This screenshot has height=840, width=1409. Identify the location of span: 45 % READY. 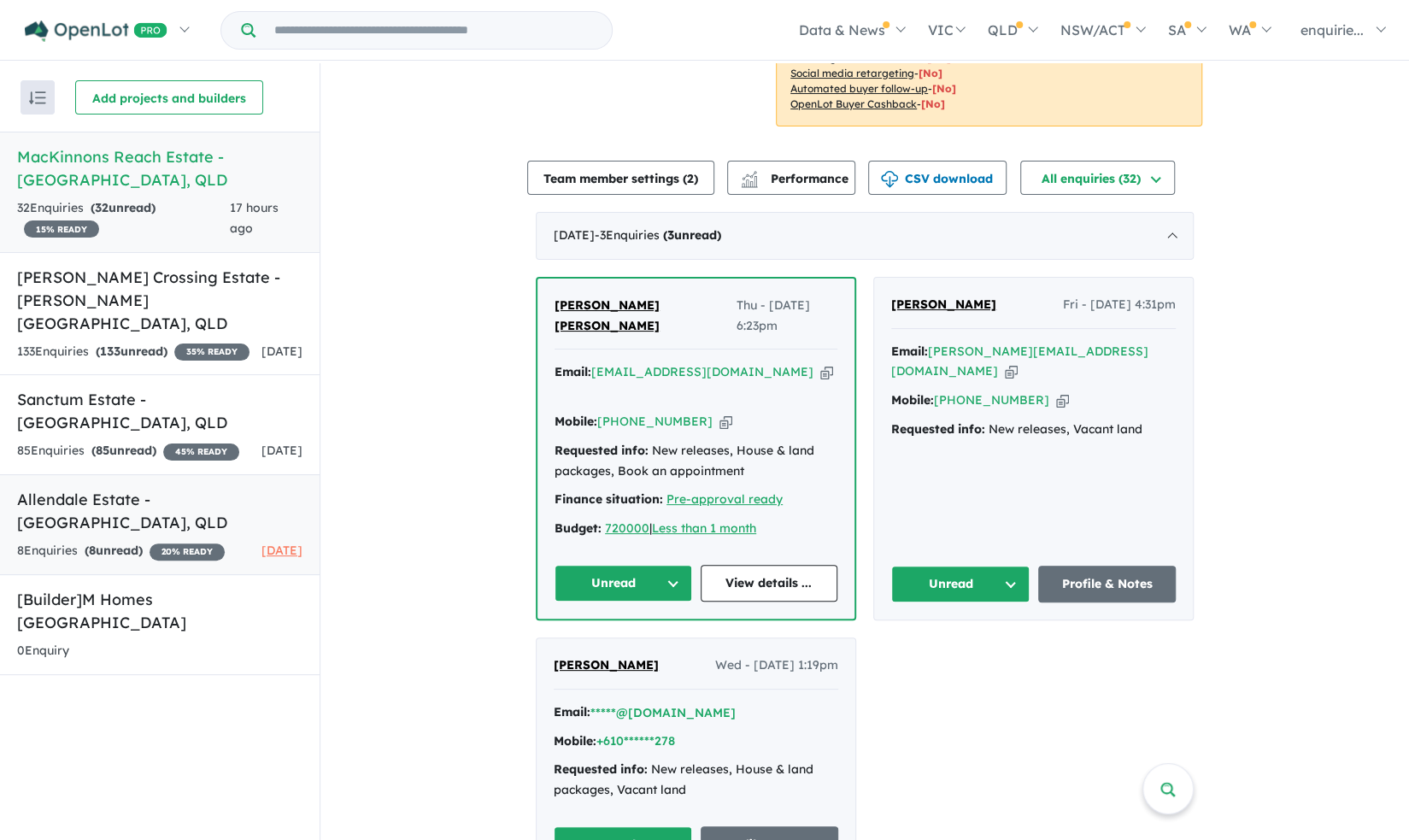
(200, 452).